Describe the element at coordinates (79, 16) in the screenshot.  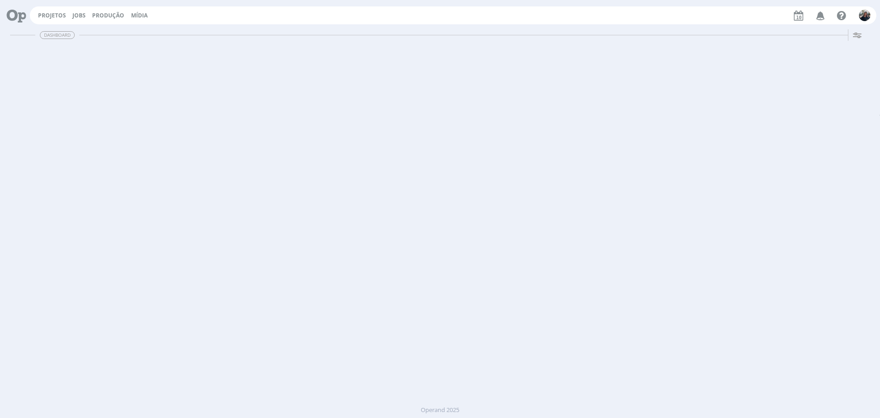
I see `button: Jobs` at that location.